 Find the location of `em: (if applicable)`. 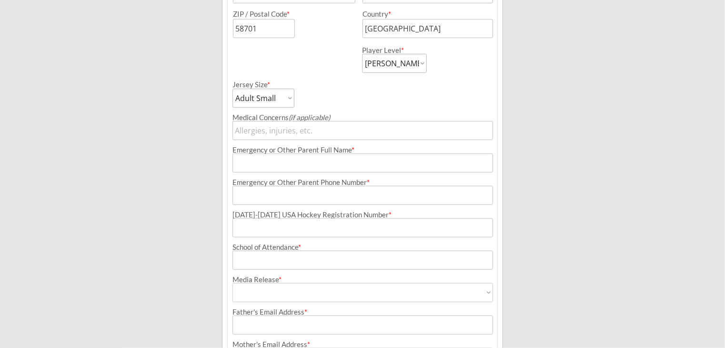

em: (if applicable) is located at coordinates (309, 117).